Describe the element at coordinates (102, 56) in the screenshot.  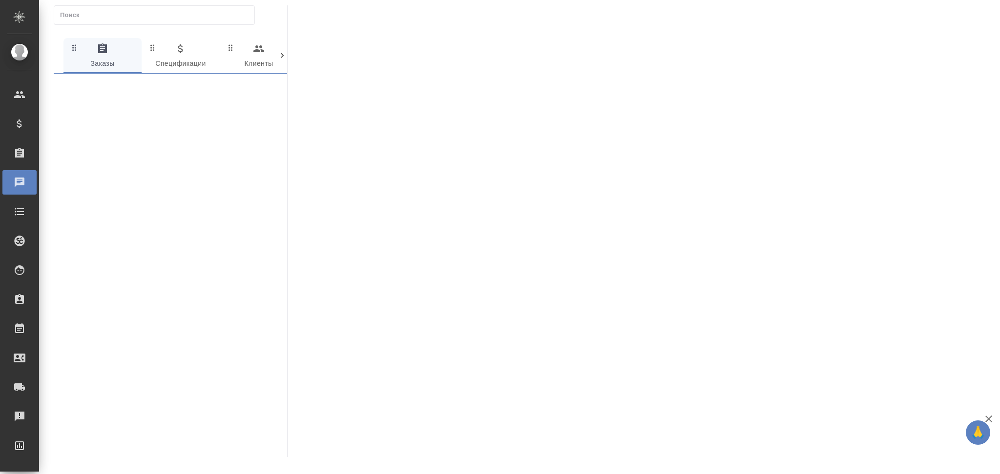
I see `span: Заказы` at that location.